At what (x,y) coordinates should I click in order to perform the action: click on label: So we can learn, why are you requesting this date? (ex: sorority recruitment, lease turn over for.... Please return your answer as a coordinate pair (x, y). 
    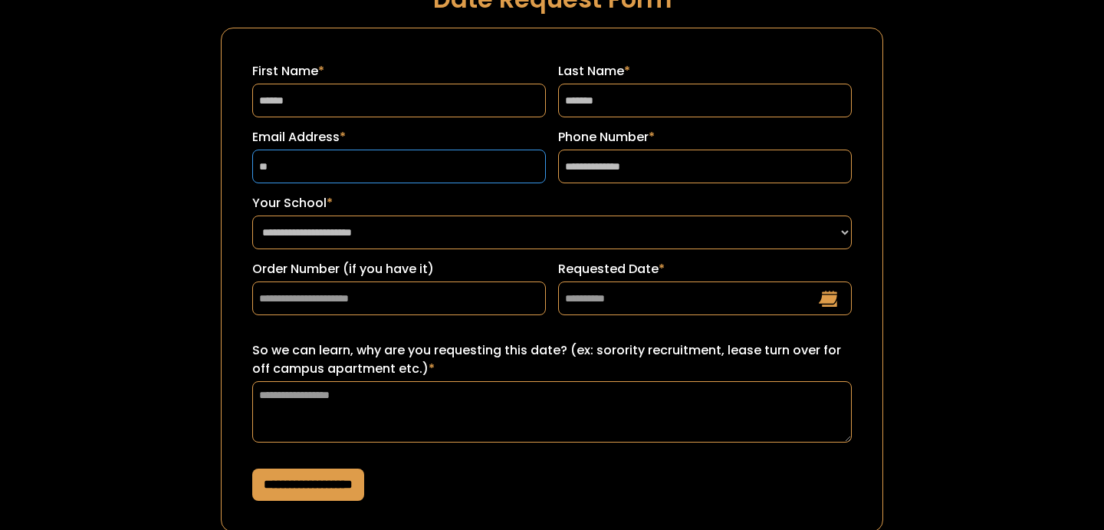
    Looking at the image, I should click on (552, 360).